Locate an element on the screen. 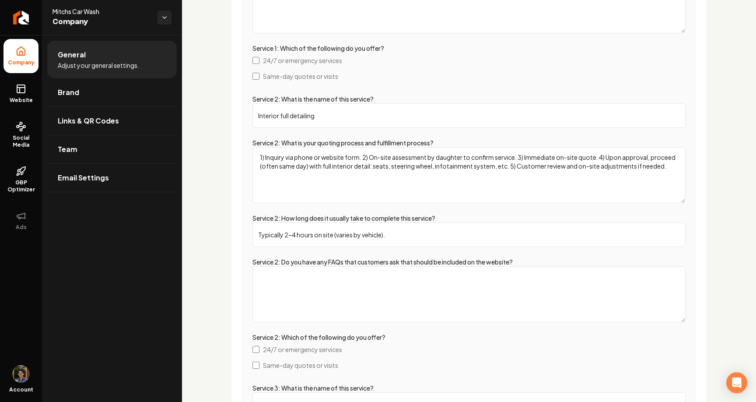 This screenshot has width=756, height=402. span: Account is located at coordinates (21, 389).